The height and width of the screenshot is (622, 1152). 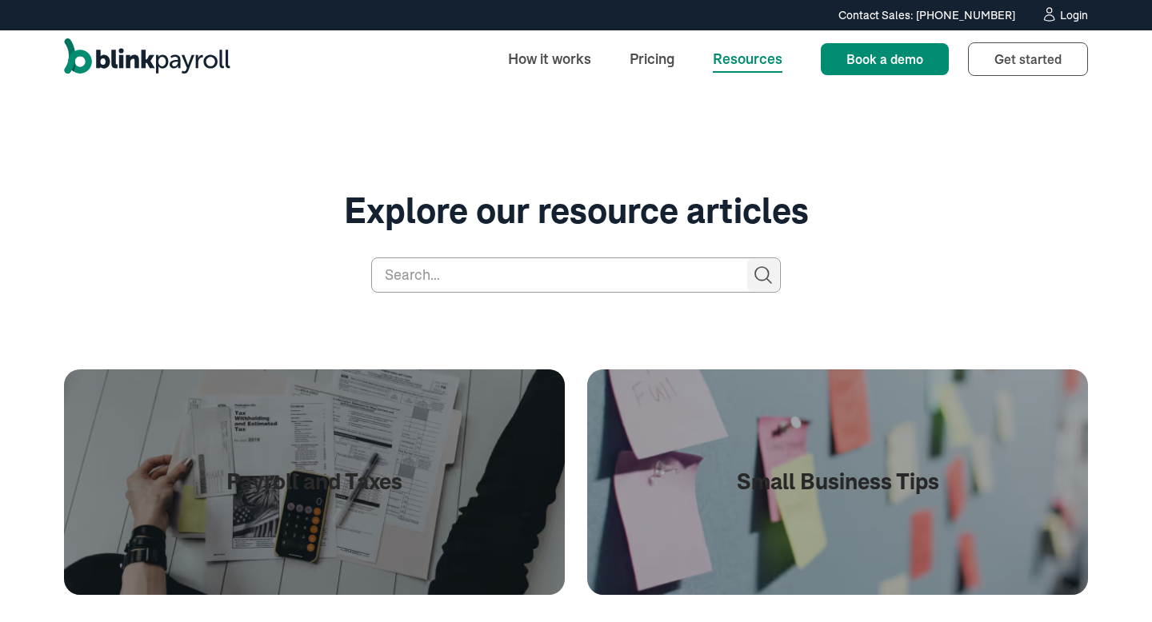 What do you see at coordinates (747, 58) in the screenshot?
I see `a: Resources` at bounding box center [747, 58].